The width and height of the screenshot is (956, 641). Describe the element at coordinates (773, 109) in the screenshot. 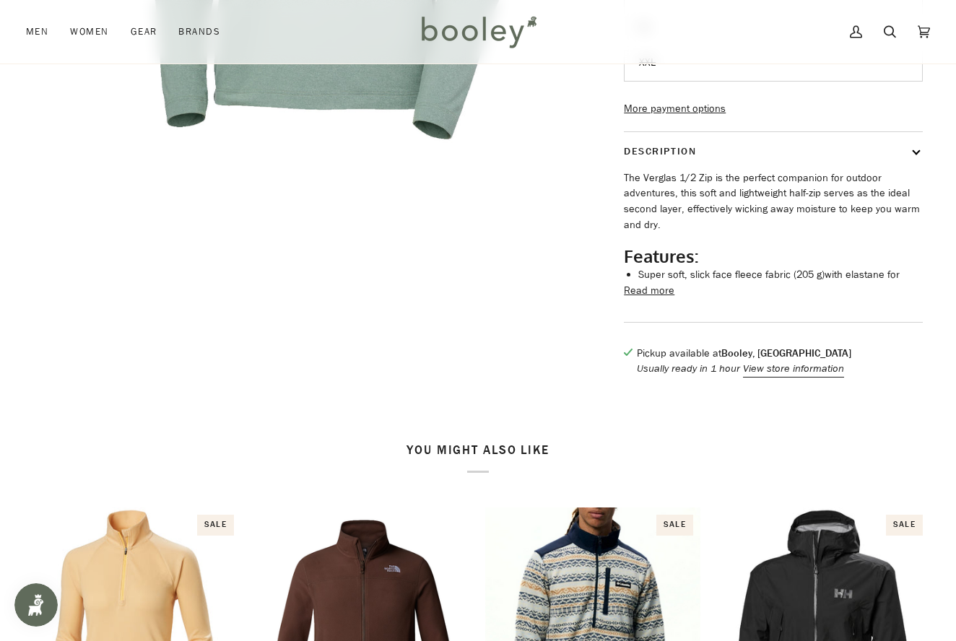

I see `a: More payment options` at that location.